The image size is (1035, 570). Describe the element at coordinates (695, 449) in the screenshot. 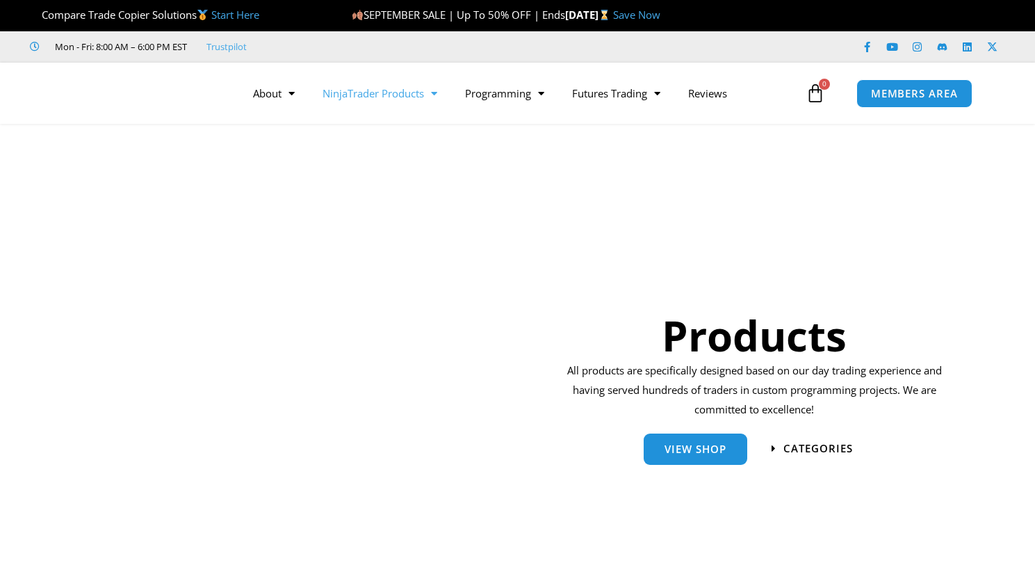

I see `span: View Shop` at that location.